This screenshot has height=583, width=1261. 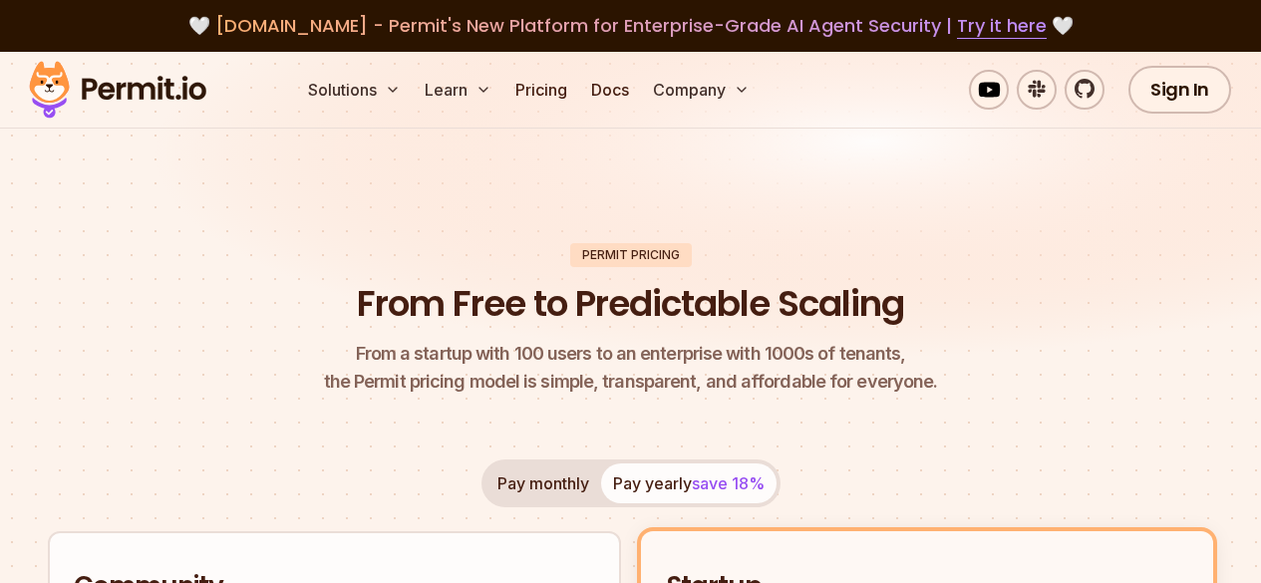 I want to click on button: Learn, so click(x=457, y=90).